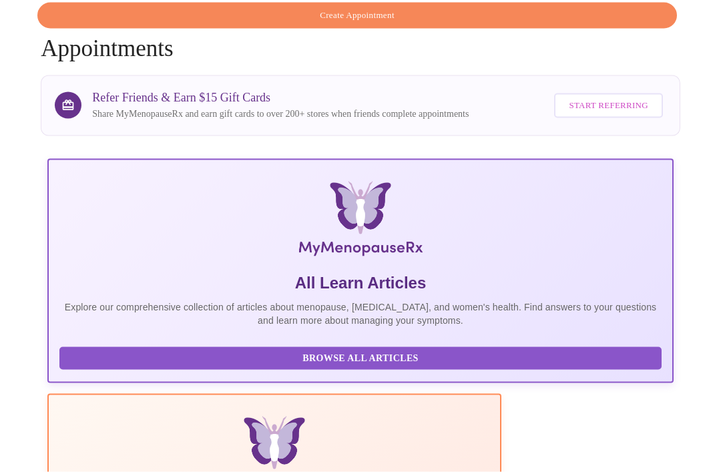 This screenshot has width=721, height=472. Describe the element at coordinates (361, 359) in the screenshot. I see `span: Browse All Articles` at that location.